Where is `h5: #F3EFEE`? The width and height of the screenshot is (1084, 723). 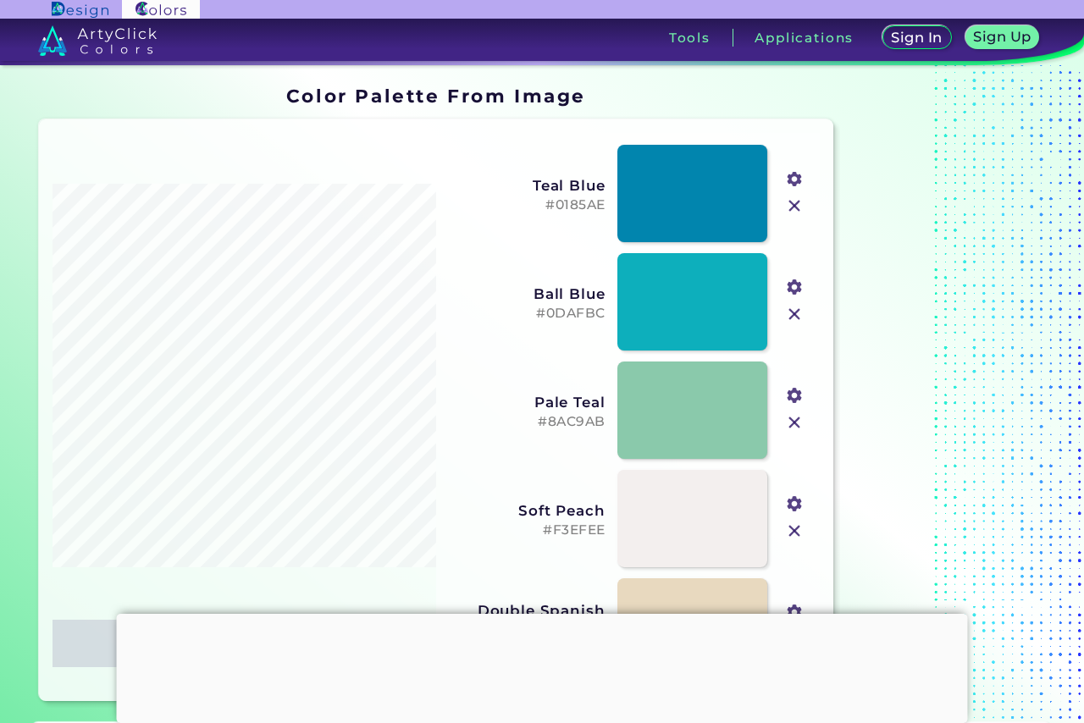
h5: #F3EFEE is located at coordinates (526, 530).